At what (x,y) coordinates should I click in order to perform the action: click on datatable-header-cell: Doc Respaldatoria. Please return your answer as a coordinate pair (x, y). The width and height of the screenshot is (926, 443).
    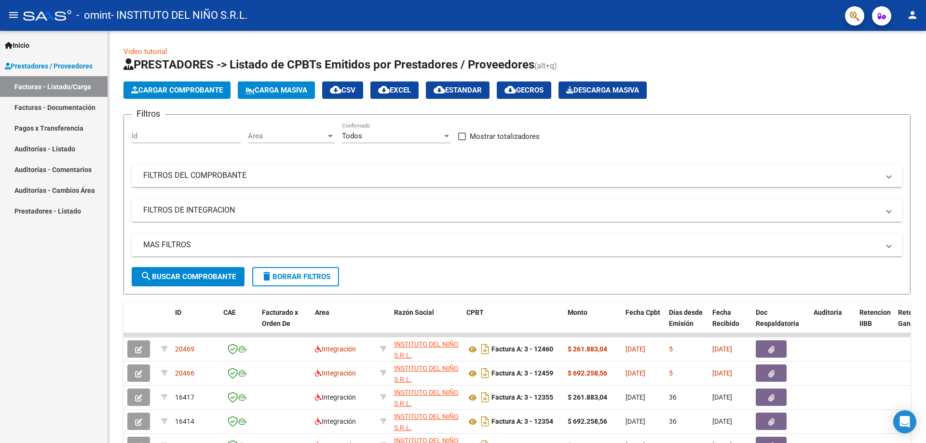
    Looking at the image, I should click on (781, 323).